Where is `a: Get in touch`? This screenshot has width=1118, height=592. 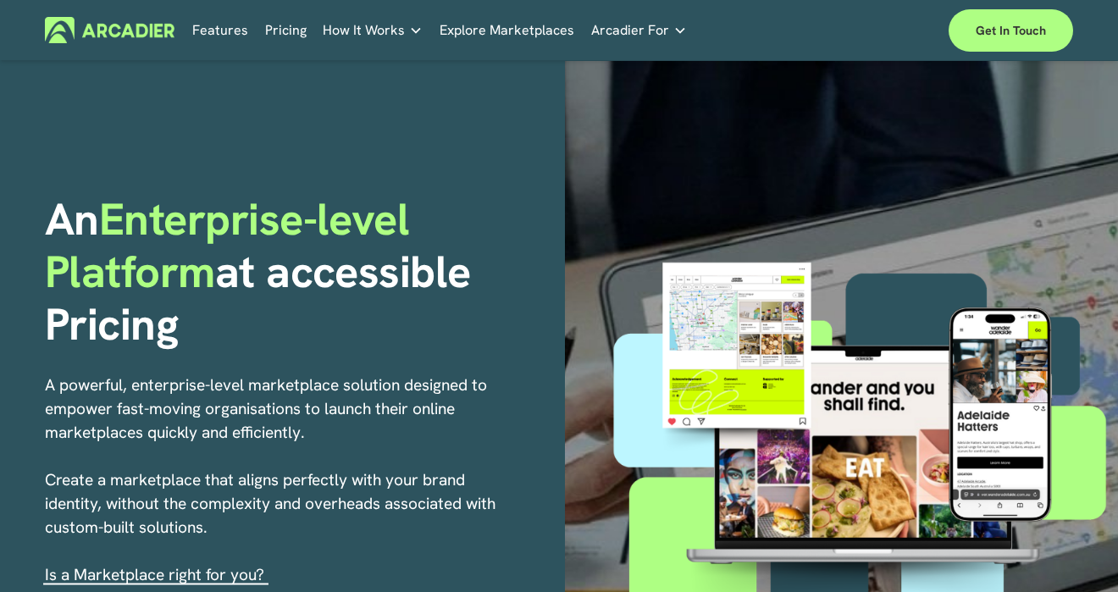 a: Get in touch is located at coordinates (1010, 30).